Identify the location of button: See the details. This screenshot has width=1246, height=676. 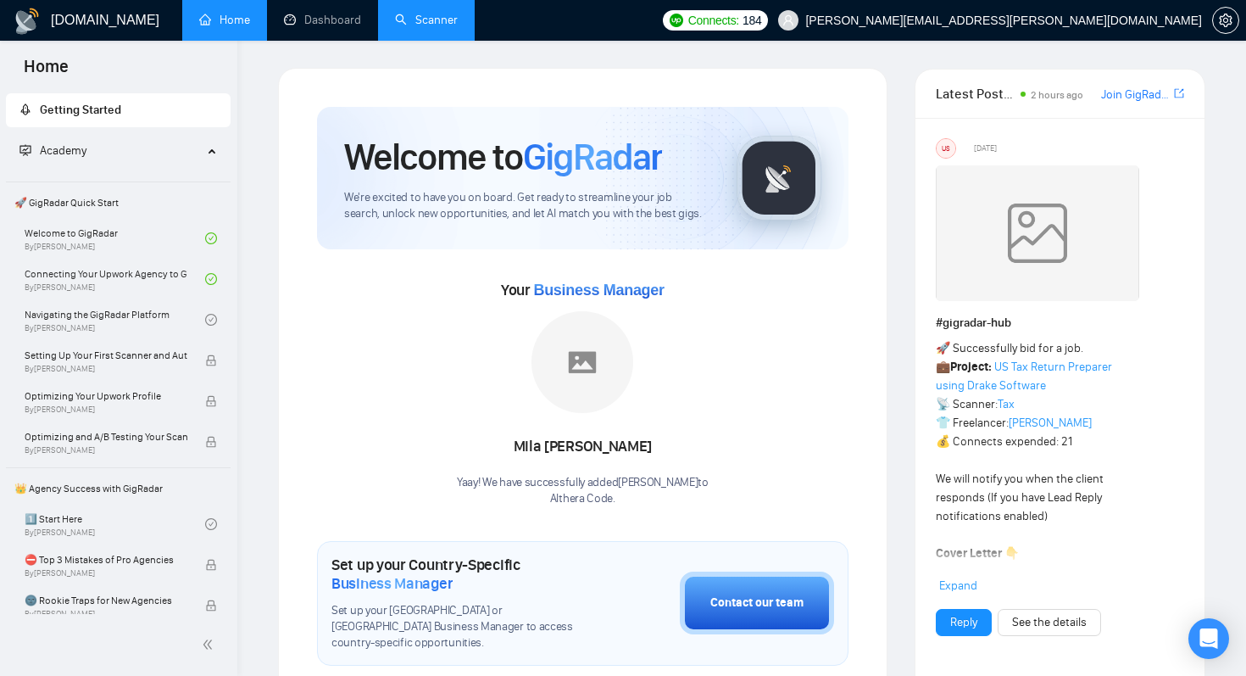
(1050, 622).